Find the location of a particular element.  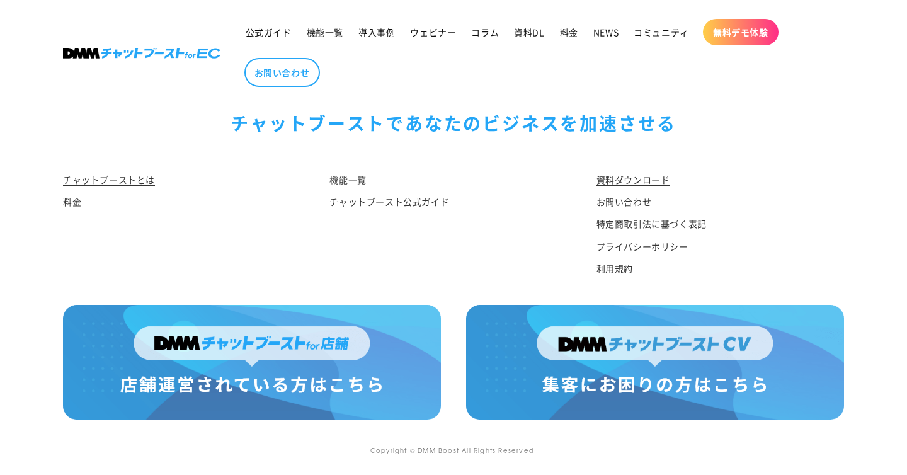

div: チャットブーストで あなたのビジネスを加速させる is located at coordinates (454, 123).